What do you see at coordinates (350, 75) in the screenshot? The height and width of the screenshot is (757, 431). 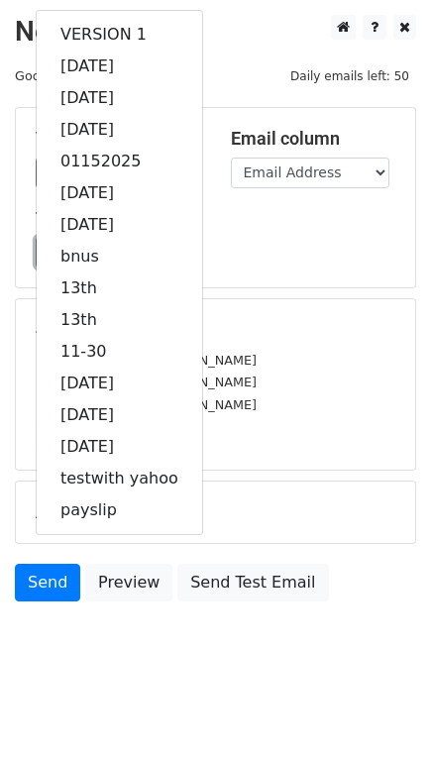 I see `a: Daily emails left: 50` at bounding box center [350, 75].